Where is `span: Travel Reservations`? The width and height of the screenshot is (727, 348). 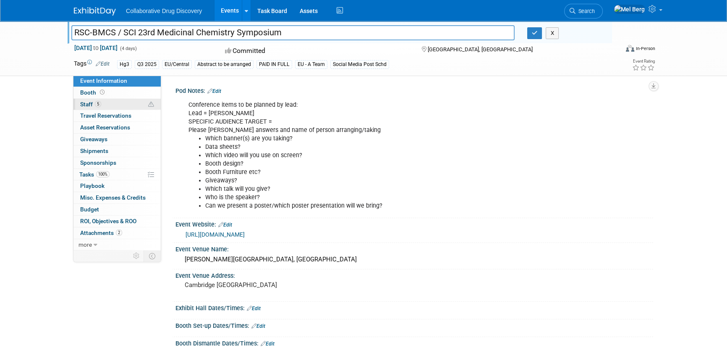 span: Travel Reservations is located at coordinates (106, 115).